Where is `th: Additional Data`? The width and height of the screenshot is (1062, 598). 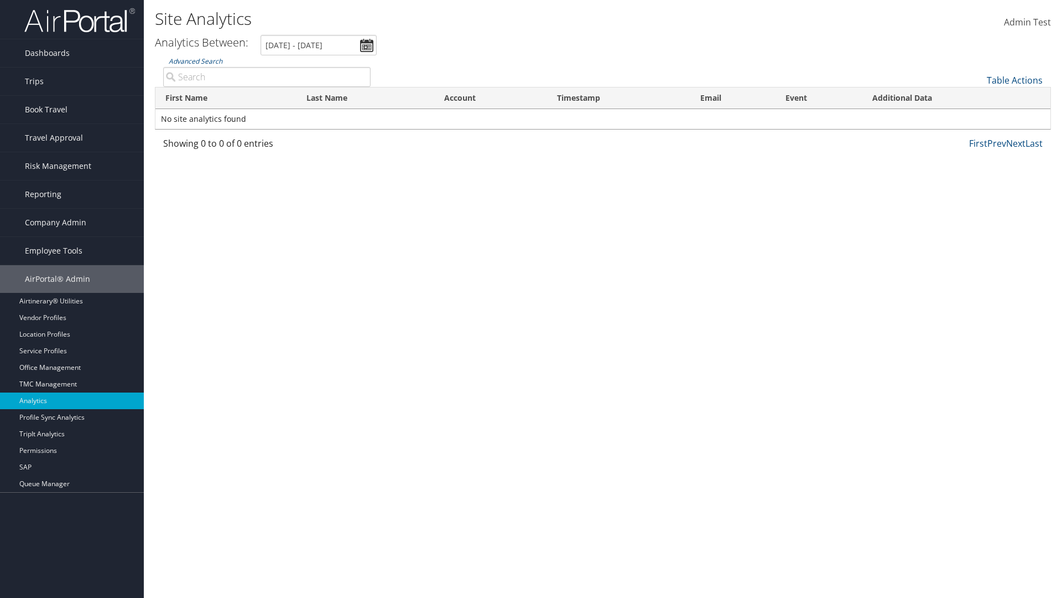
th: Additional Data is located at coordinates (957, 98).